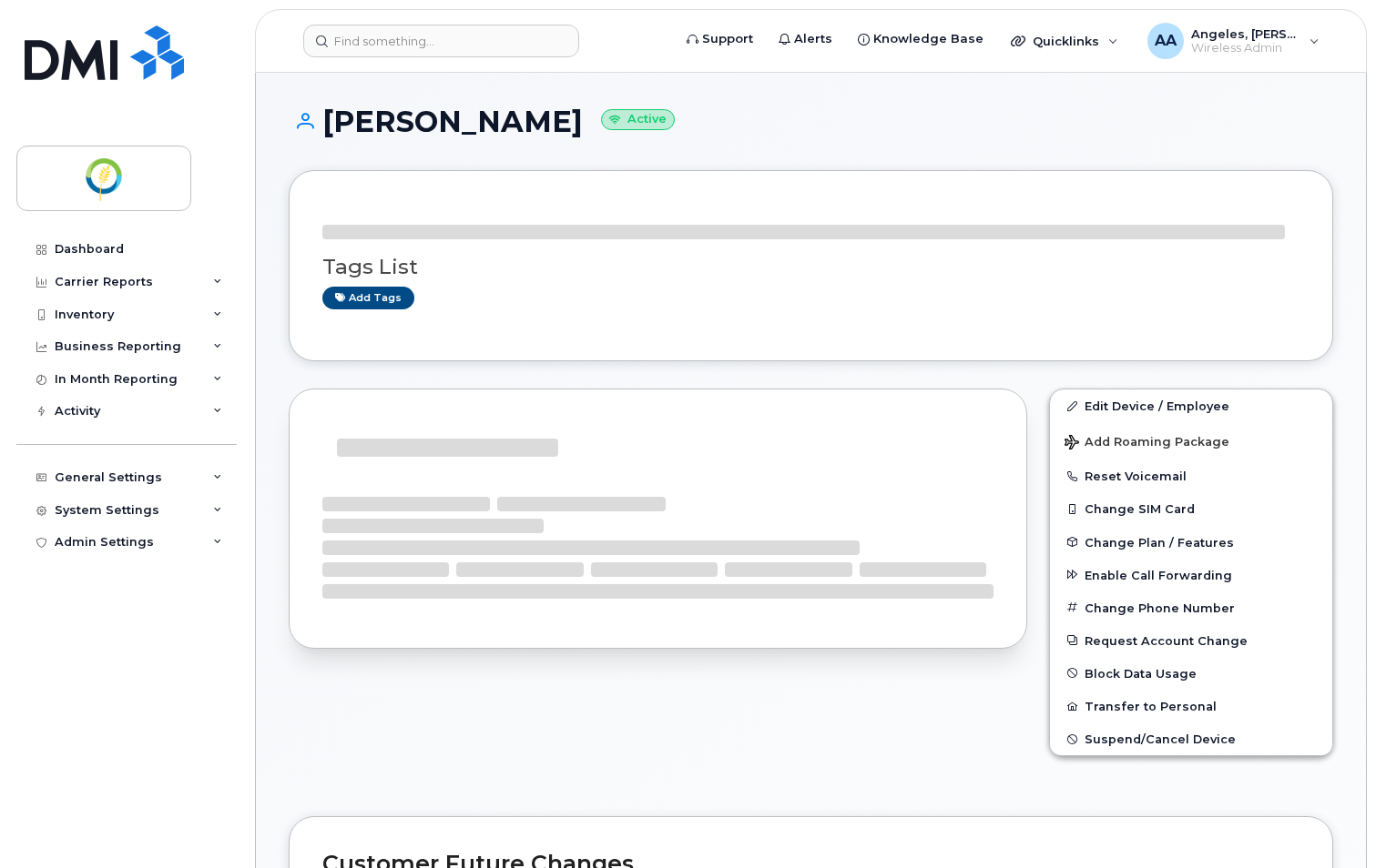 The height and width of the screenshot is (868, 1376). Describe the element at coordinates (1191, 576) in the screenshot. I see `button: Enable Call Forwarding` at that location.